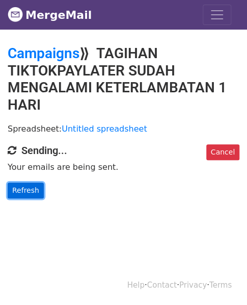  Describe the element at coordinates (223, 152) in the screenshot. I see `a: Cancel` at that location.